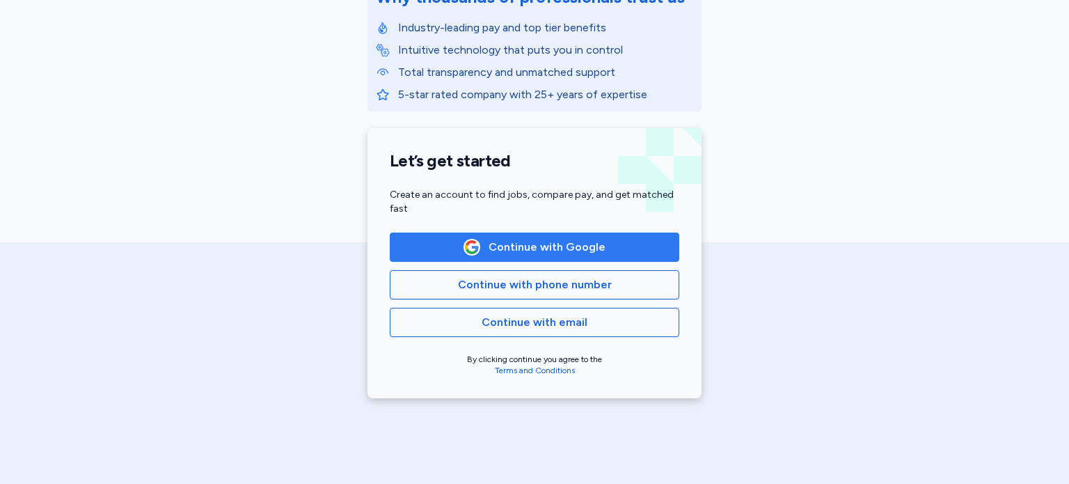 Image resolution: width=1069 pixels, height=484 pixels. What do you see at coordinates (535, 322) in the screenshot?
I see `button: Continue with email` at bounding box center [535, 322].